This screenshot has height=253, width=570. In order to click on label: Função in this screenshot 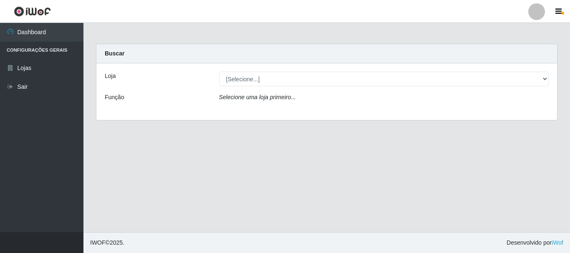, I will do `click(114, 97)`.